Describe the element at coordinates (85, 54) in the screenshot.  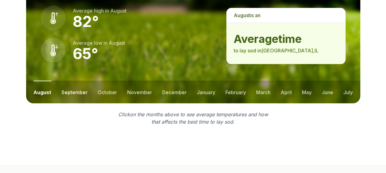
I see `strong: 65 °` at that location.